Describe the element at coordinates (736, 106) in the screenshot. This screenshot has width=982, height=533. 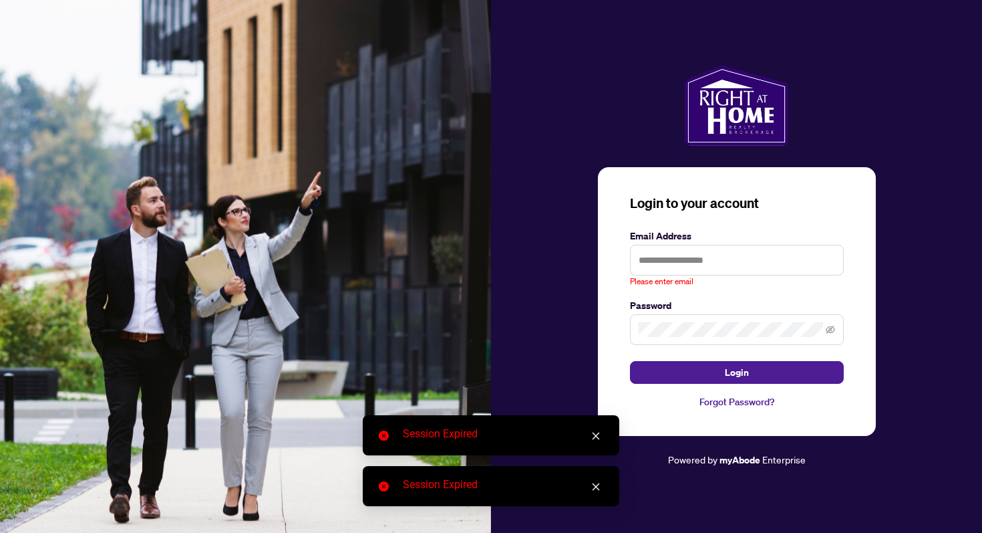
I see `img: ma-logo` at that location.